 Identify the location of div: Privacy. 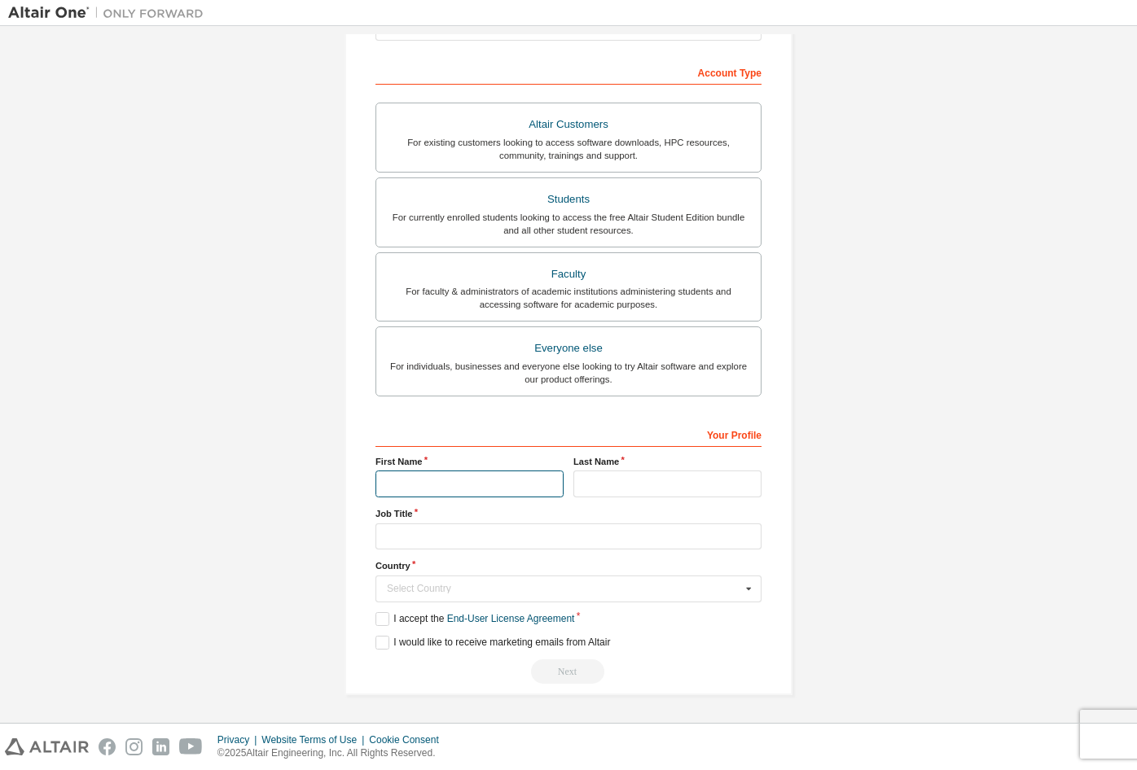
(239, 740).